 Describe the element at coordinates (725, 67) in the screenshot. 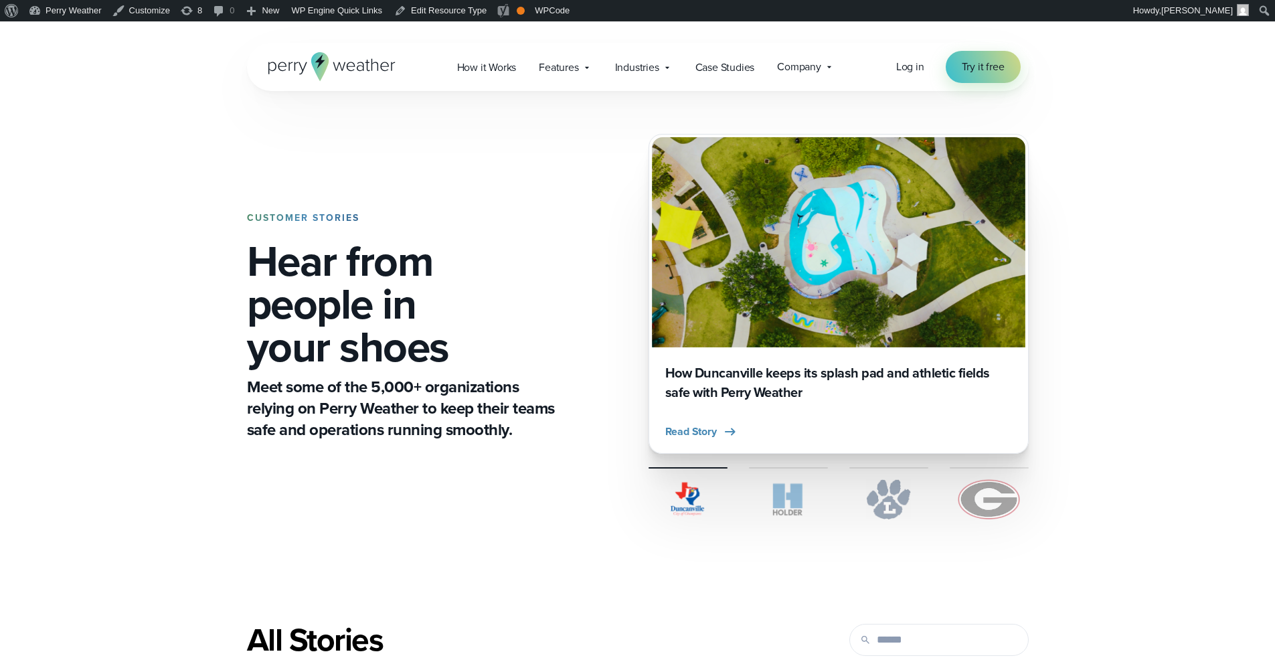

I see `a: Case Studies` at that location.